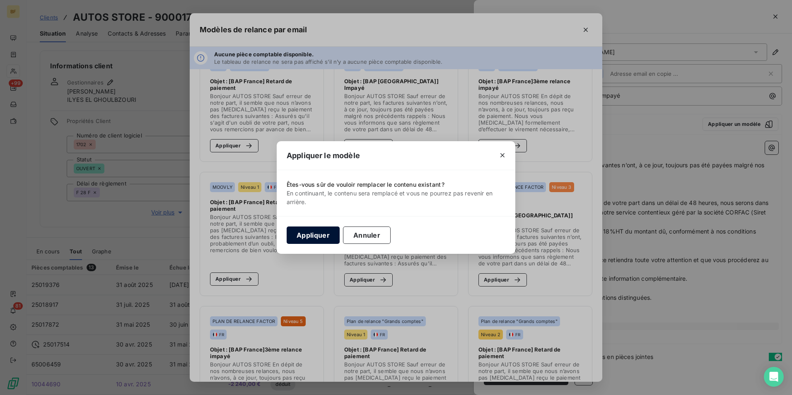  Describe the element at coordinates (313, 235) in the screenshot. I see `button: Appliquer` at that location.